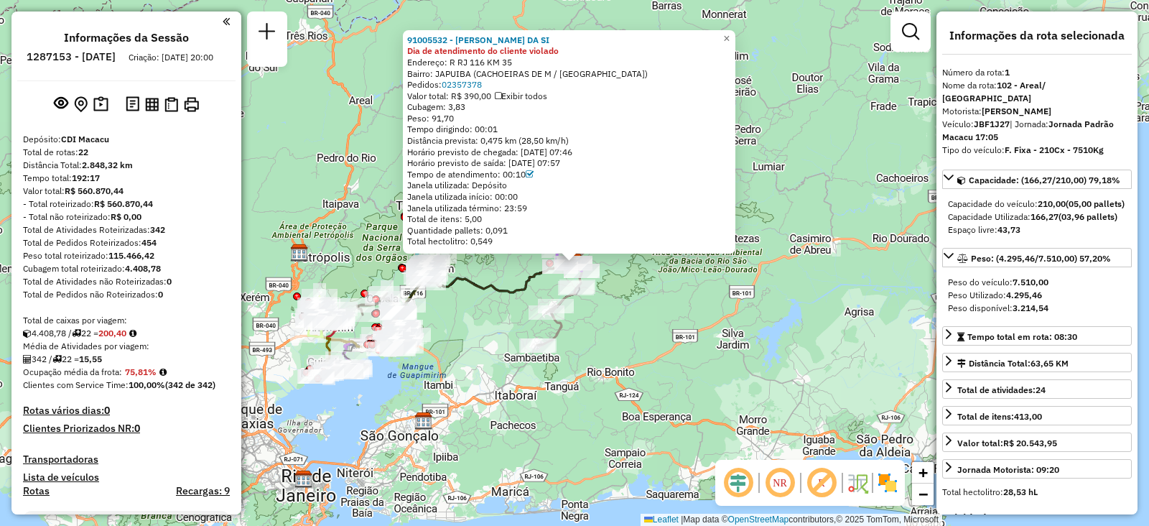 This screenshot has width=1149, height=526. I want to click on span: Ocupação média da frota:, so click(73, 371).